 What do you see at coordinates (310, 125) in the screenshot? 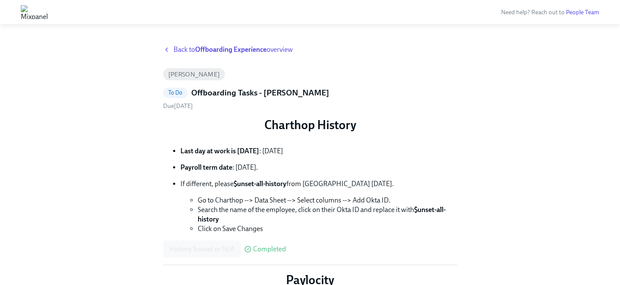
I see `p: Charthop History` at bounding box center [310, 125].